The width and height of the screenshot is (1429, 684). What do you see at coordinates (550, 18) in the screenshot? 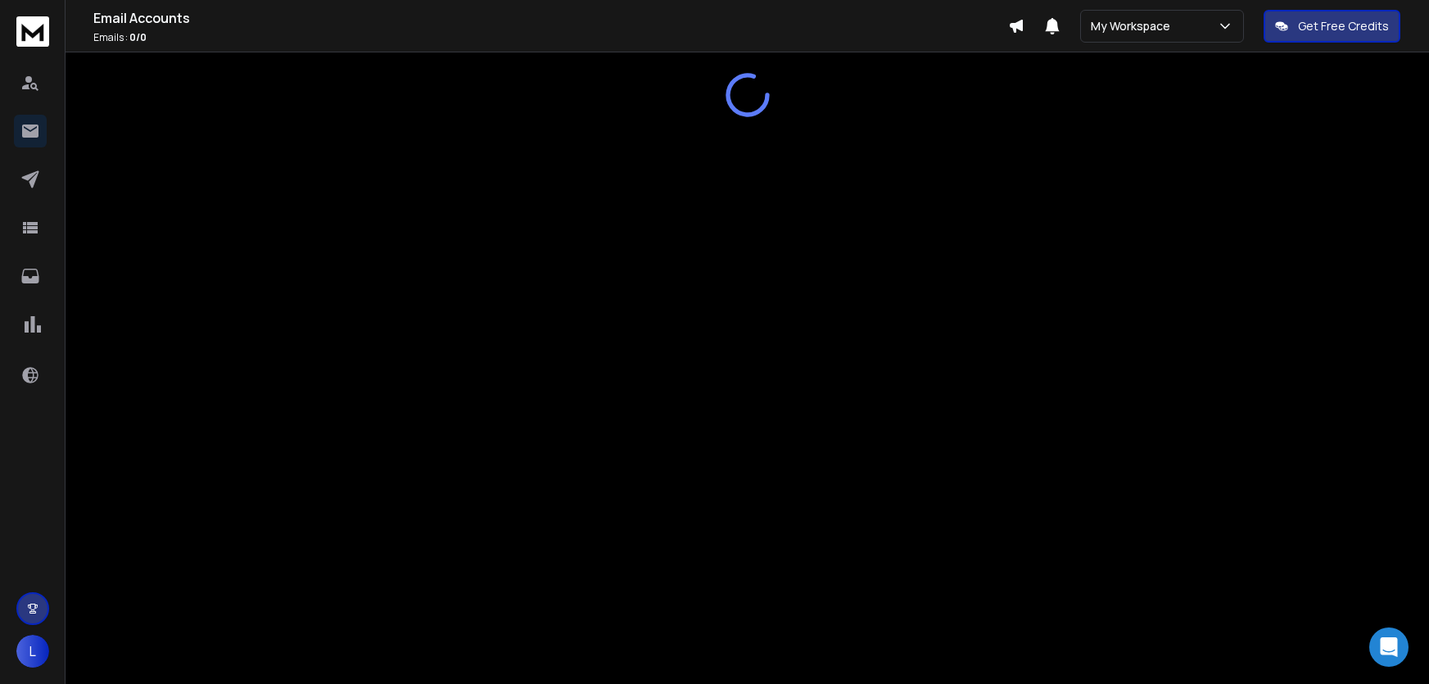
I see `h1: Email Accounts` at bounding box center [550, 18].